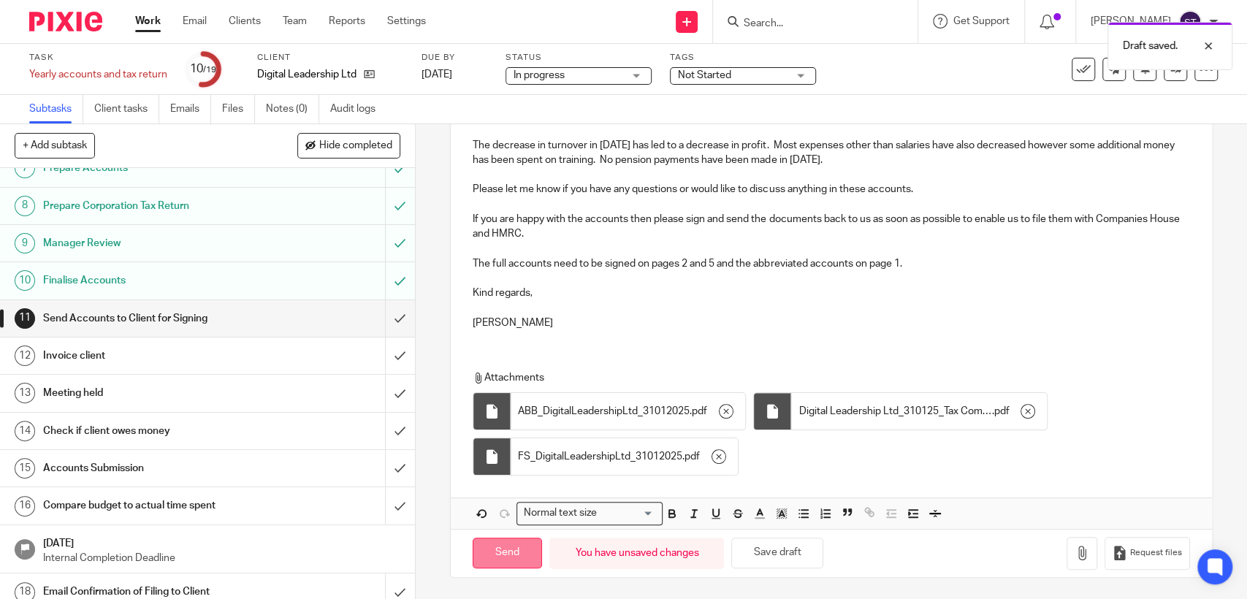 Image resolution: width=1247 pixels, height=599 pixels. Describe the element at coordinates (191, 109) in the screenshot. I see `a: Emails` at that location.